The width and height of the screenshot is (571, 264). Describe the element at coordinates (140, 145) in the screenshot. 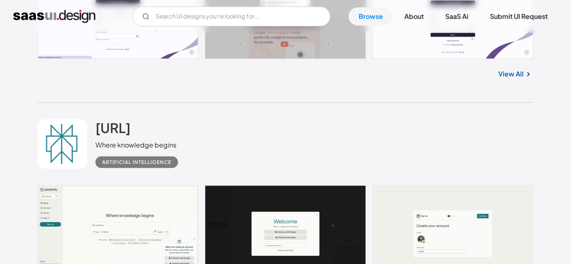

I see `div: Where knowledge begins` at that location.